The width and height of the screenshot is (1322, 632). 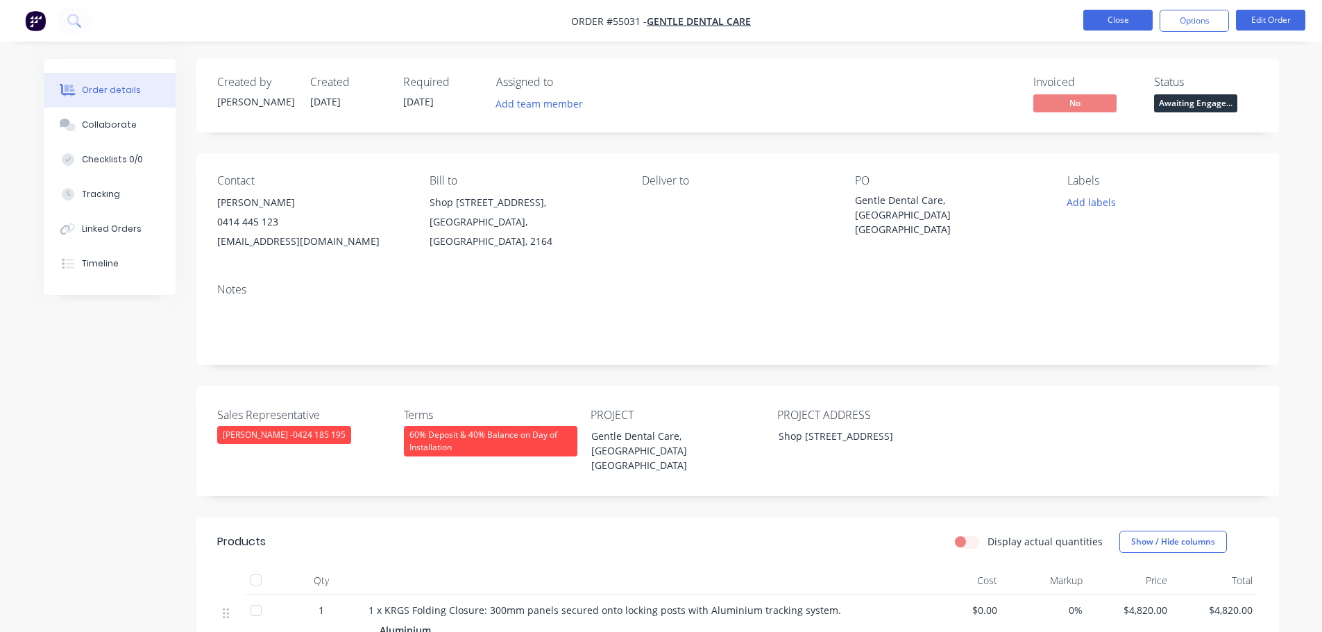 I want to click on div: Labels, so click(x=1162, y=180).